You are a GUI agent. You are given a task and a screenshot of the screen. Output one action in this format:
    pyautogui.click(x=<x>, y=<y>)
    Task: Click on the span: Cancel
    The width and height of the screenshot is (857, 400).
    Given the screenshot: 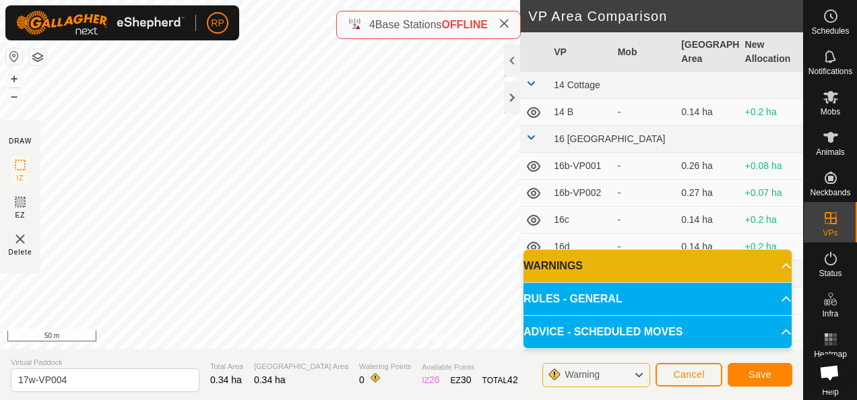 What is the action you would take?
    pyautogui.click(x=689, y=375)
    